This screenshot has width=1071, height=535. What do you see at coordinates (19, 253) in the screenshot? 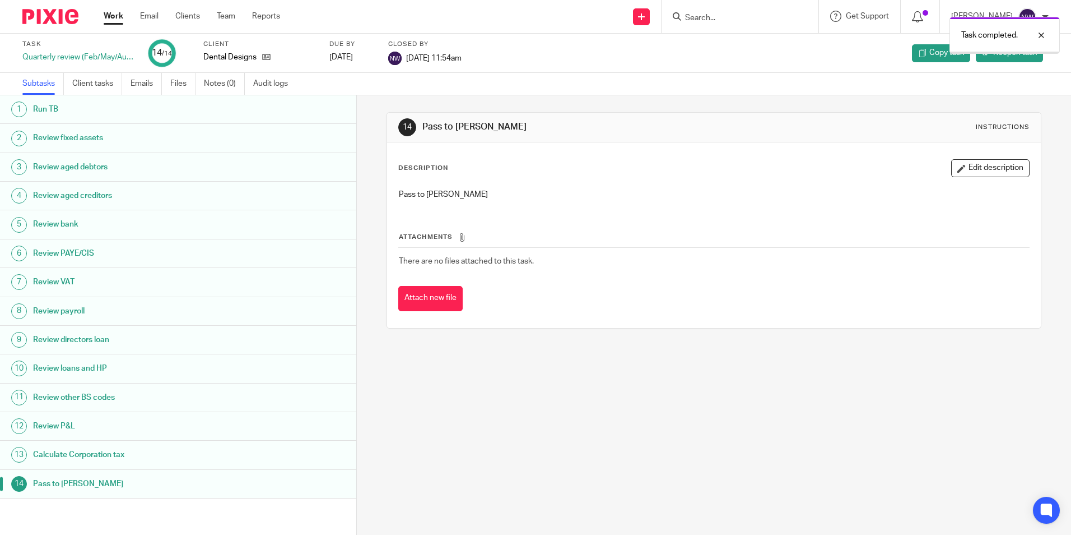
I see `div: 6` at bounding box center [19, 253].